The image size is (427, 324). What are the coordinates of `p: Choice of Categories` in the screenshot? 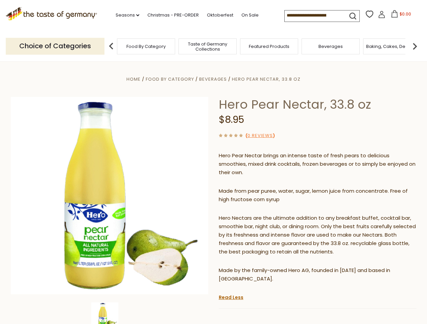 It's located at (55, 46).